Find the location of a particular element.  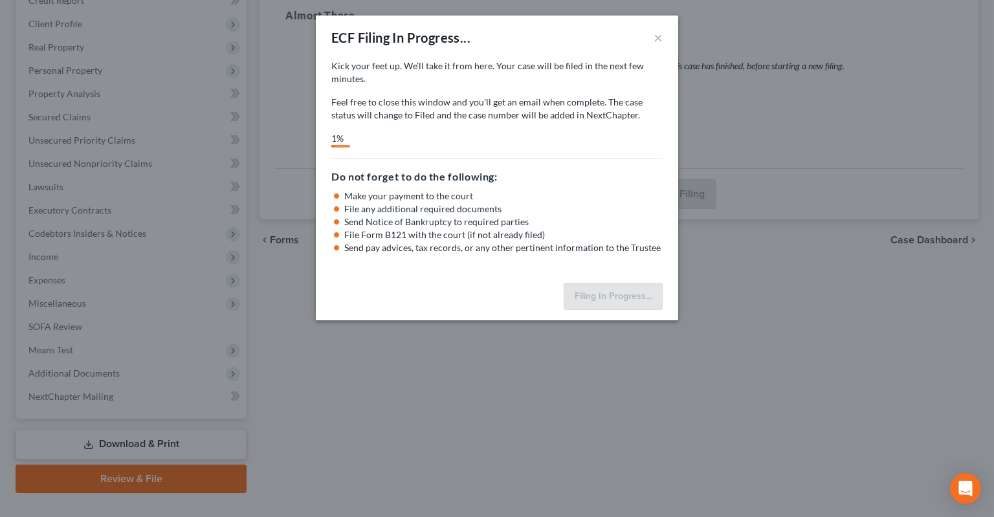

li: Send Notice of Bankruptcy to required parties is located at coordinates (504, 222).